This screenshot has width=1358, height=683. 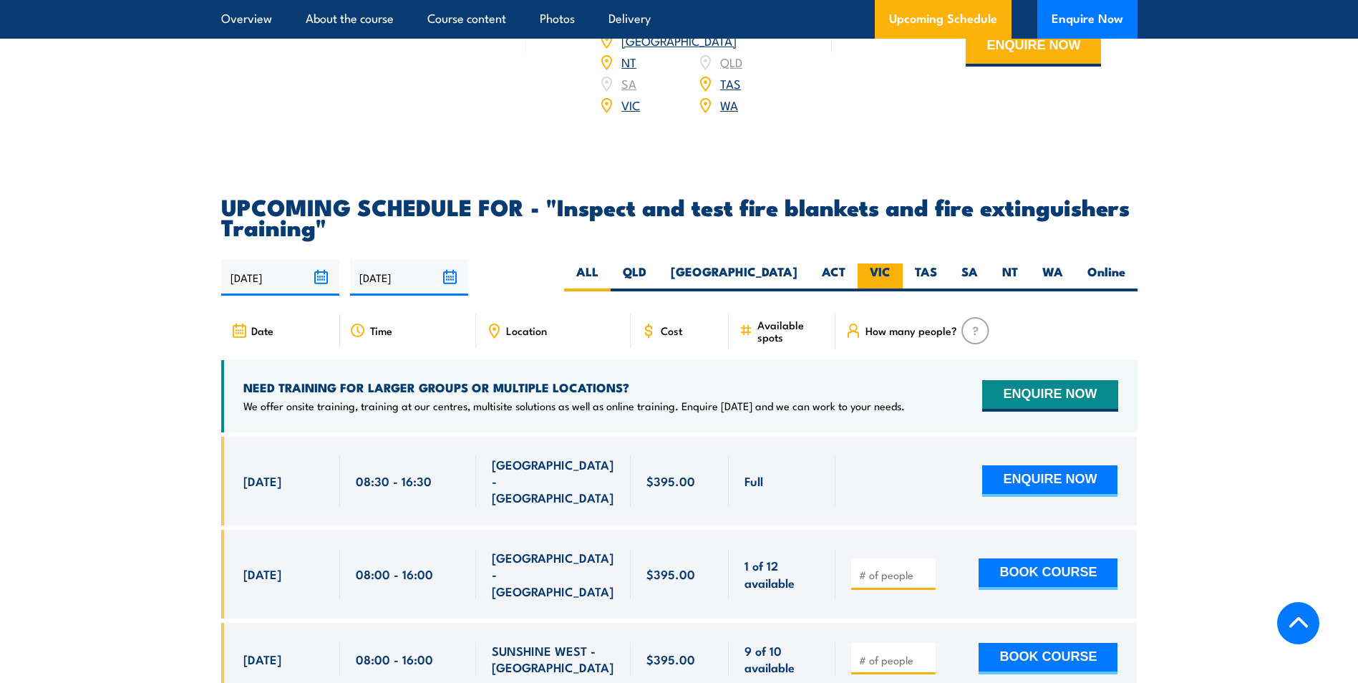 I want to click on label: ALL, so click(x=587, y=277).